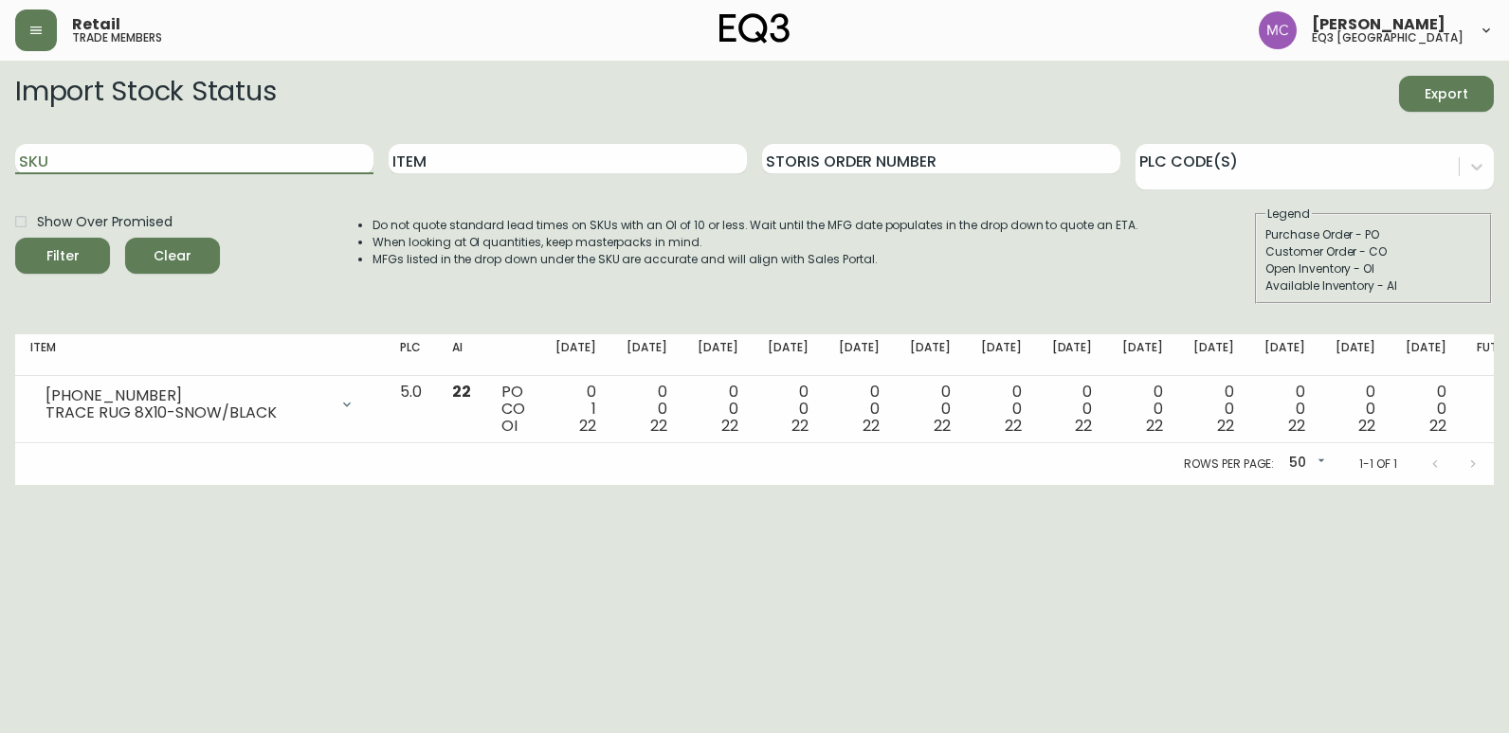  Describe the element at coordinates (461, 355) in the screenshot. I see `th: AI` at that location.